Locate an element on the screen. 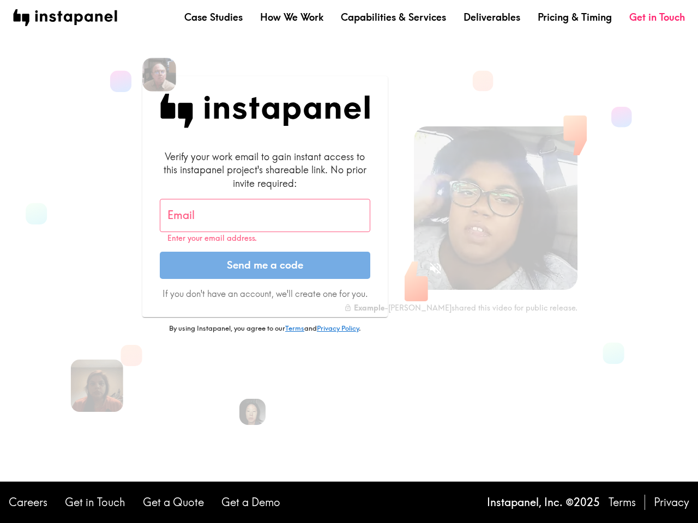  img: Trish is located at coordinates (97, 386).